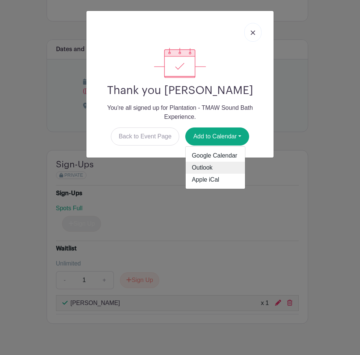 The width and height of the screenshot is (360, 355). Describe the element at coordinates (217, 137) in the screenshot. I see `button: Add to Calendar` at that location.